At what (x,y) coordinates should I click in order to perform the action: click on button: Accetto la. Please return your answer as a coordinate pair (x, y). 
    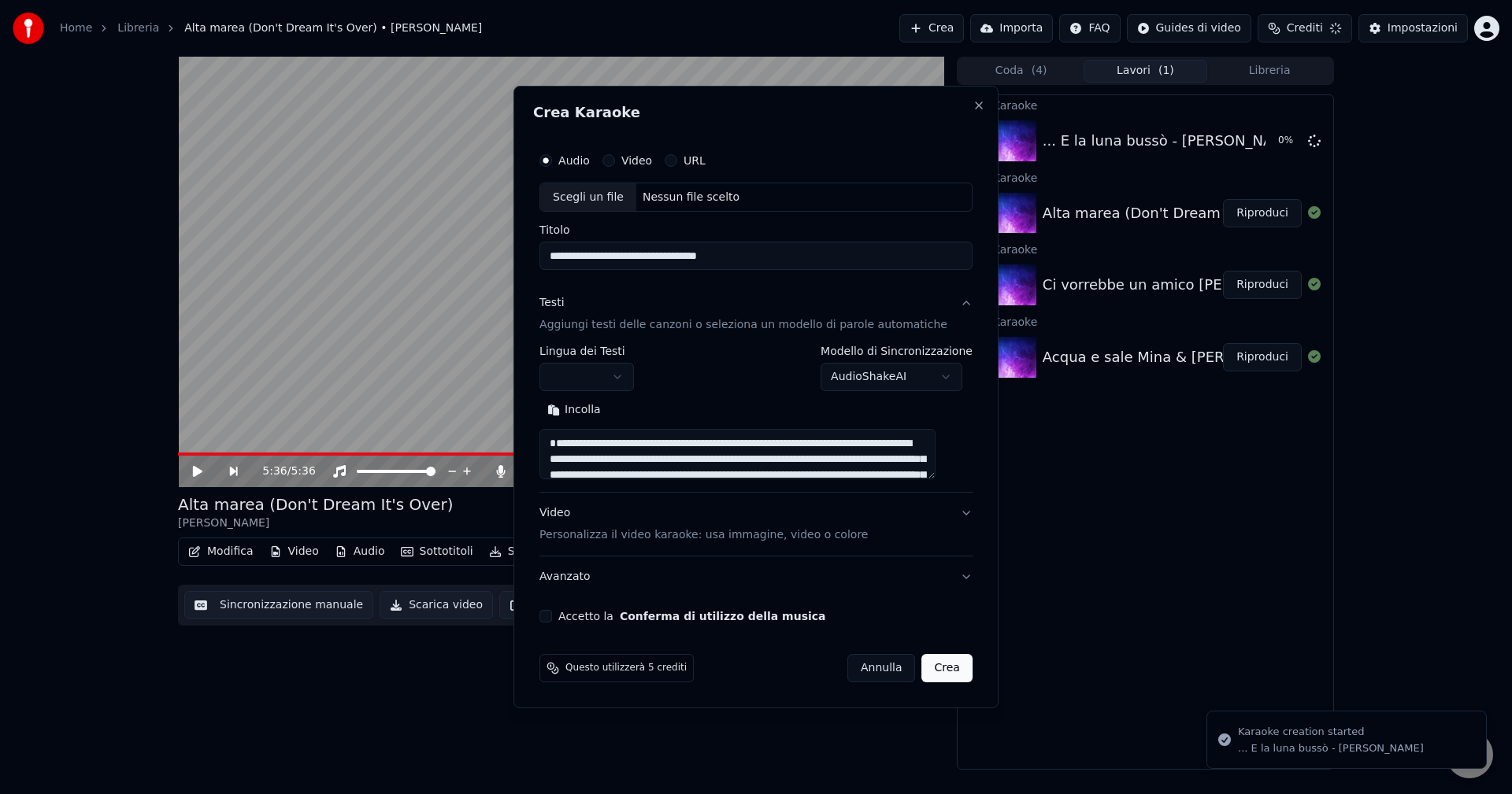
    Looking at the image, I should click on (723, 617).